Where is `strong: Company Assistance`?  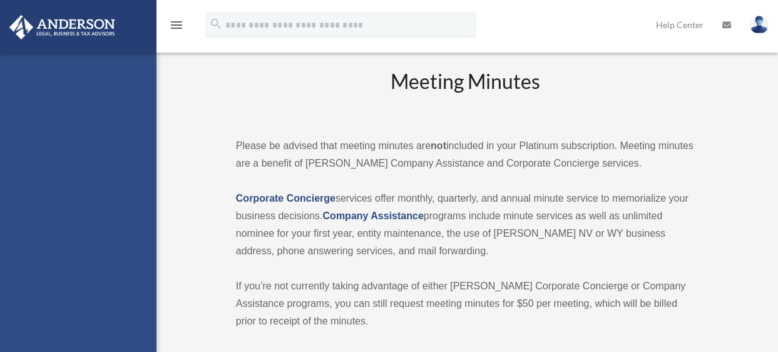
strong: Company Assistance is located at coordinates (373, 215).